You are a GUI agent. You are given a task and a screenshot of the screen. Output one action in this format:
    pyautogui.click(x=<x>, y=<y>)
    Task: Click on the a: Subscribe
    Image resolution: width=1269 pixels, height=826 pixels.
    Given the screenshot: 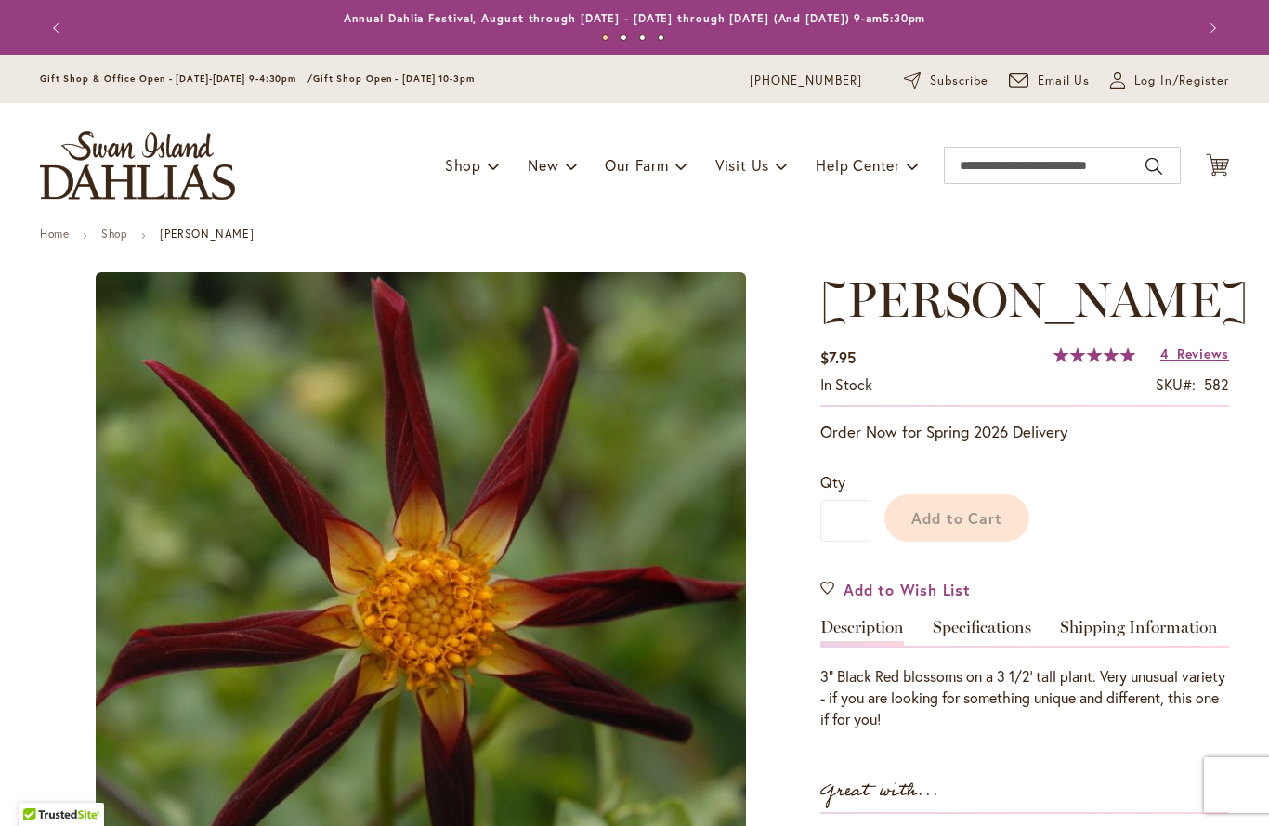 What is the action you would take?
    pyautogui.click(x=946, y=81)
    